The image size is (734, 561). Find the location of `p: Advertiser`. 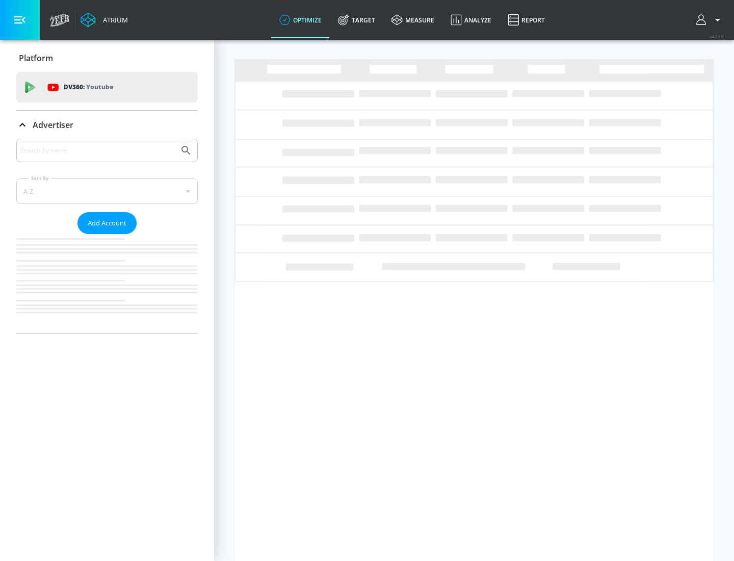

p: Advertiser is located at coordinates (53, 125).